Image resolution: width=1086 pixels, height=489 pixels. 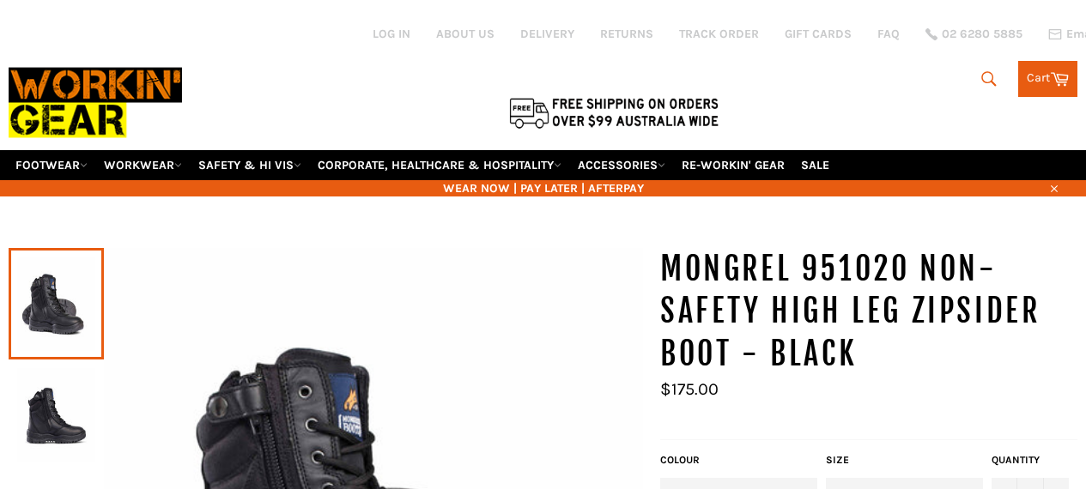 I want to click on a: WORKWEAR, so click(x=142, y=165).